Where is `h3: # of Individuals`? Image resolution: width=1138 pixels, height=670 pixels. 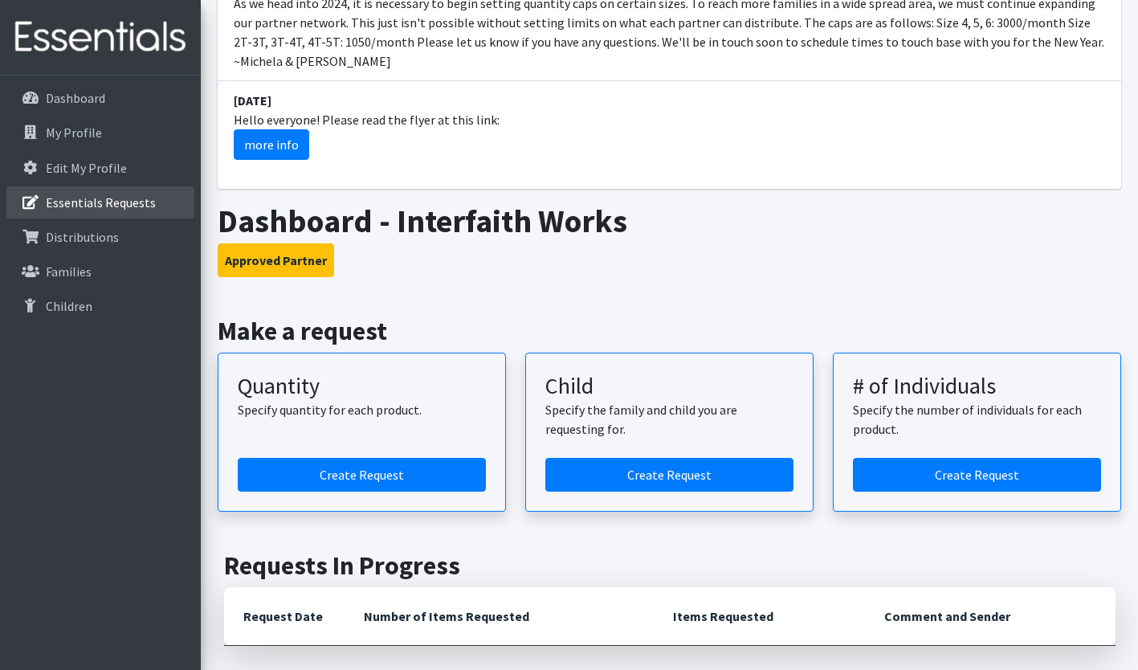
h3: # of Individuals is located at coordinates (977, 386).